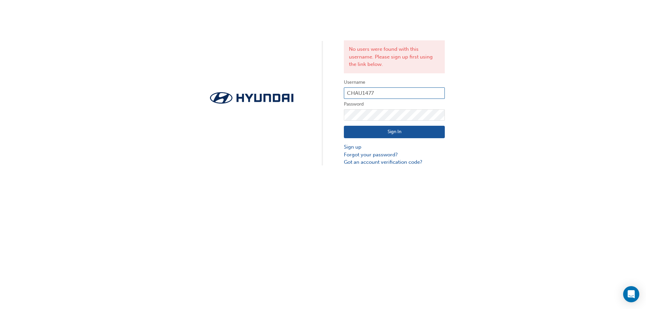 Image resolution: width=646 pixels, height=309 pixels. Describe the element at coordinates (252, 98) in the screenshot. I see `img: Trak` at that location.